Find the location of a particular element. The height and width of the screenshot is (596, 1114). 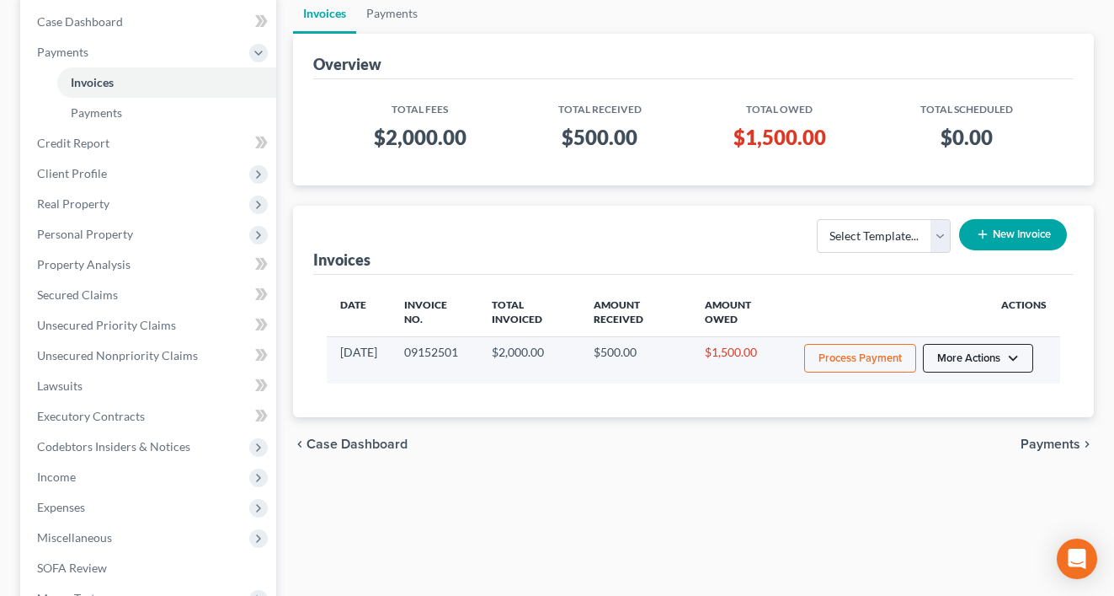

a: Payments is located at coordinates (167, 113).